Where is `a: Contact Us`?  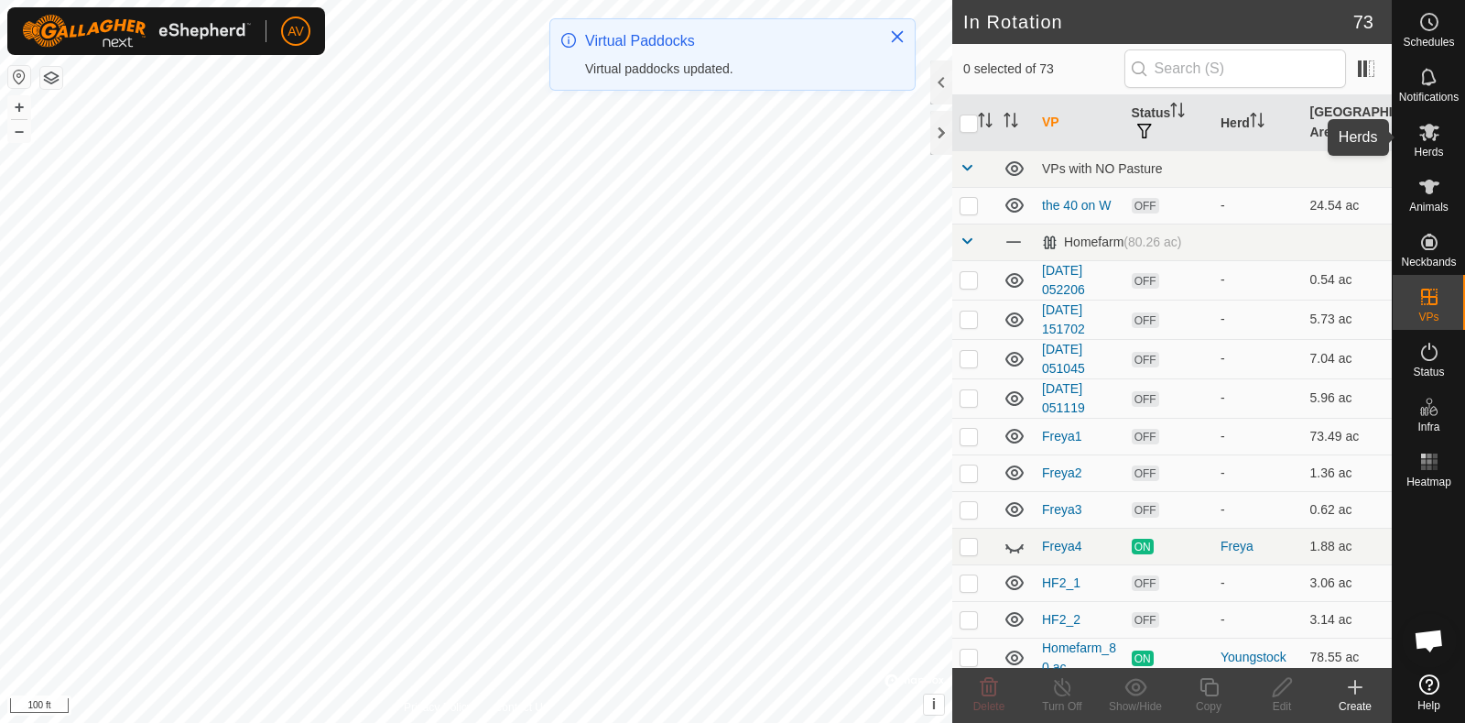 a: Contact Us is located at coordinates (521, 707).